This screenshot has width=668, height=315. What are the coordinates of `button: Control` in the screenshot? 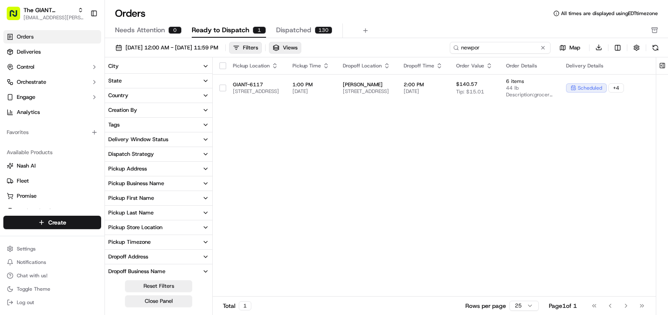 It's located at (52, 67).